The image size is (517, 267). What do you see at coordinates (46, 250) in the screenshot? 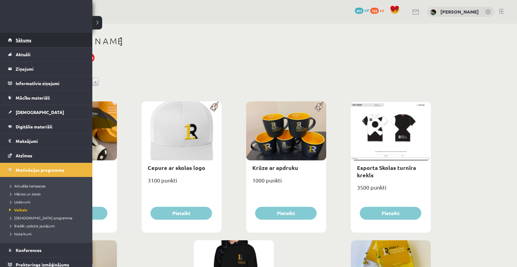
I see `a: Konferences` at bounding box center [46, 250].